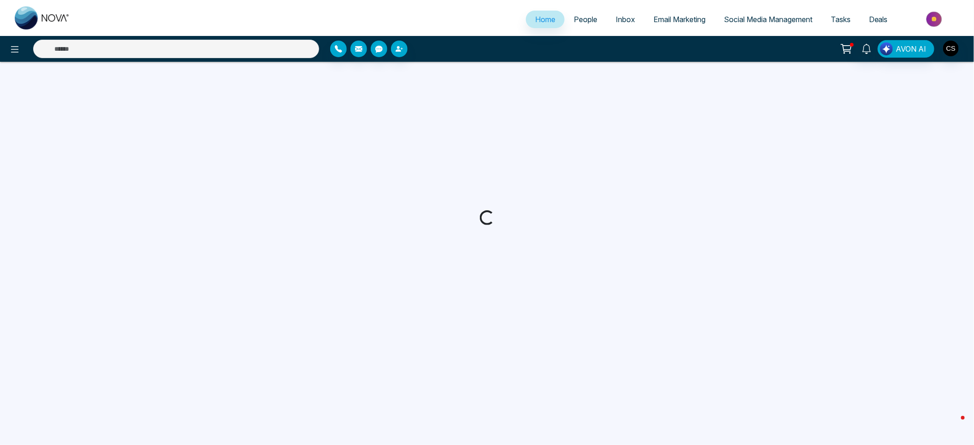 The height and width of the screenshot is (445, 974). What do you see at coordinates (680, 19) in the screenshot?
I see `a: Email Marketing` at bounding box center [680, 19].